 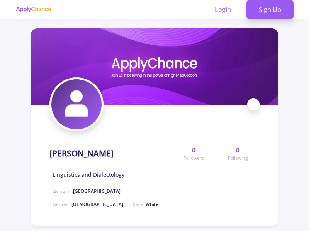 I want to click on span: Followers, so click(x=193, y=159).